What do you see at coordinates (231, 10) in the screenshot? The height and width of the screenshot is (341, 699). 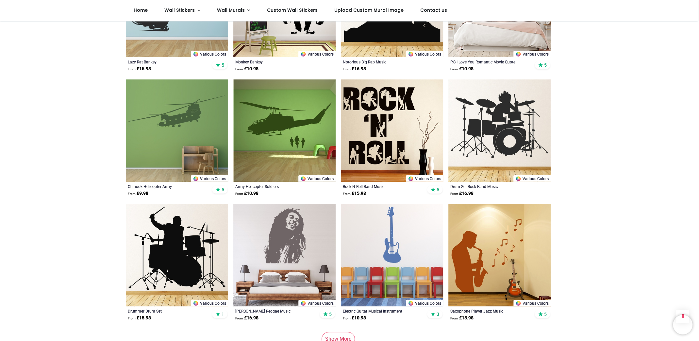 I see `span: Wall Murals` at bounding box center [231, 10].